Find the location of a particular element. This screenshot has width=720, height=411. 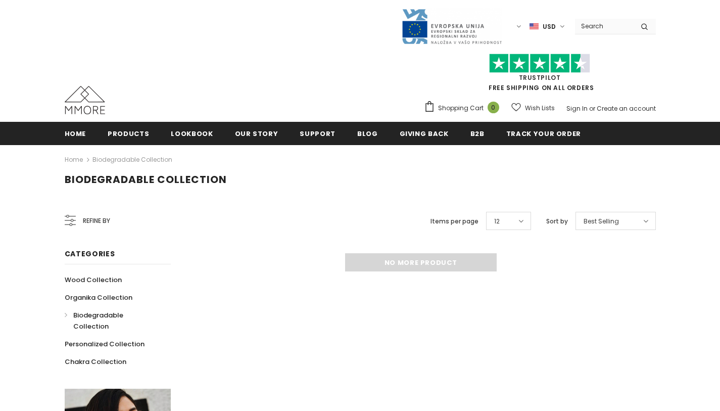

span: or is located at coordinates (592, 108).